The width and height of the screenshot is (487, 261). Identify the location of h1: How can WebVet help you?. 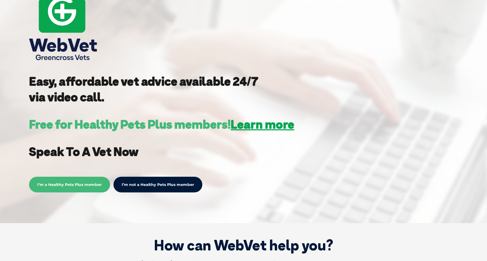
(243, 245).